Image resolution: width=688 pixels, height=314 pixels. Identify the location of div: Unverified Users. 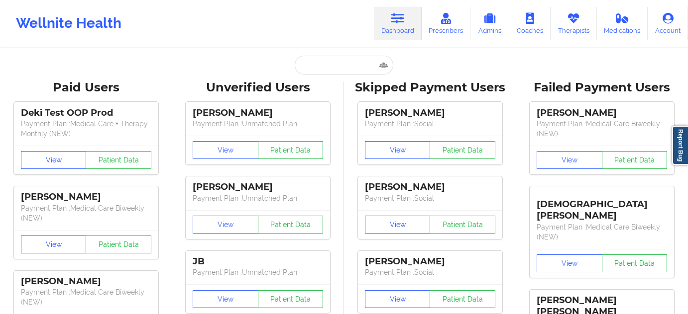
(258, 88).